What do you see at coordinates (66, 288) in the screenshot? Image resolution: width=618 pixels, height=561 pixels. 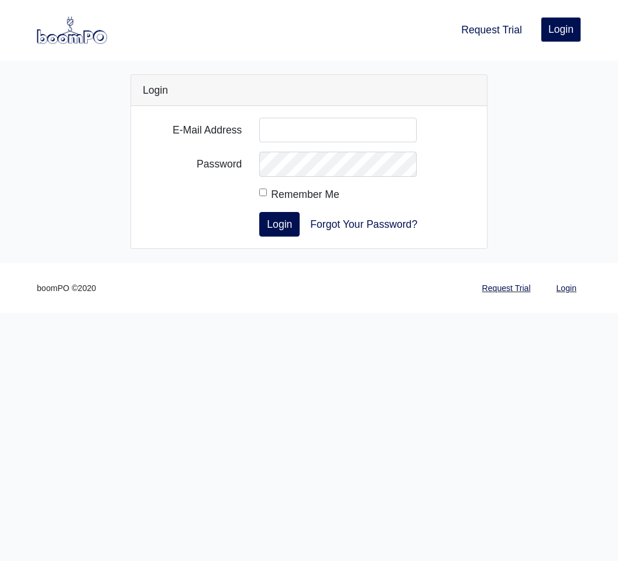 I see `small: boomPO ©2020` at bounding box center [66, 288].